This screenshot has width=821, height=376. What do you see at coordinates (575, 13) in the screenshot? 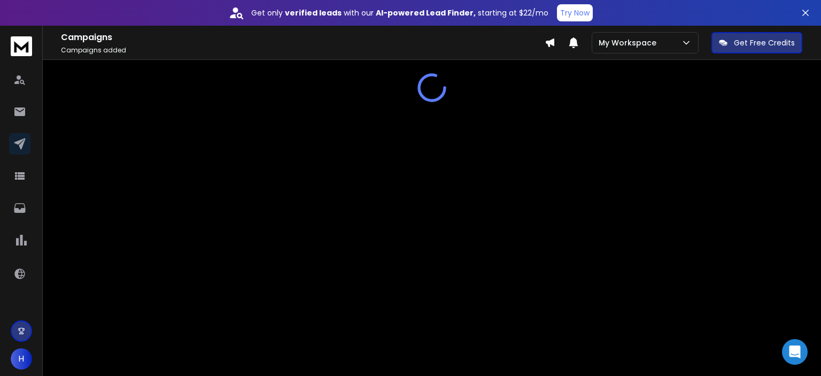
I see `button: Try Now` at bounding box center [575, 13].